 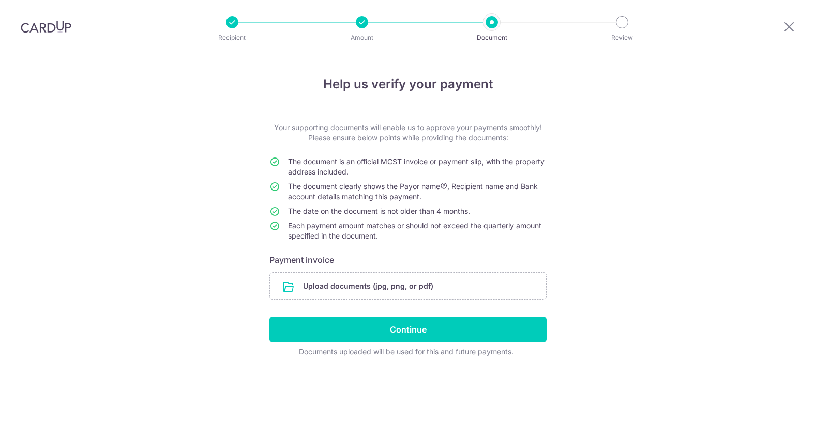 What do you see at coordinates (408, 133) in the screenshot?
I see `p: Your supporting documents will enable us to approve your payments smoothly! Please ensure below p...` at bounding box center [408, 133].